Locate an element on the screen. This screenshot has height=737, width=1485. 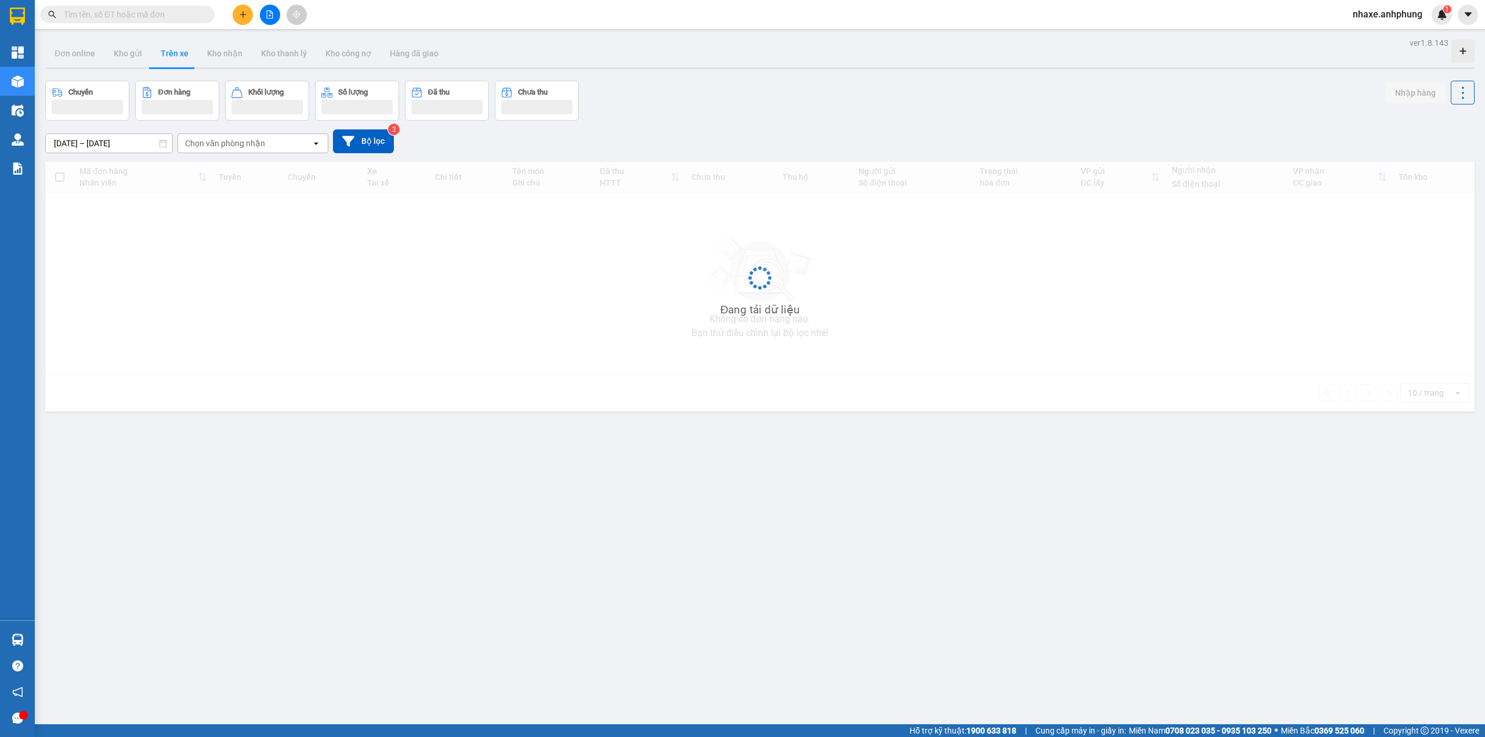
sup: 1 is located at coordinates (1448, 9).